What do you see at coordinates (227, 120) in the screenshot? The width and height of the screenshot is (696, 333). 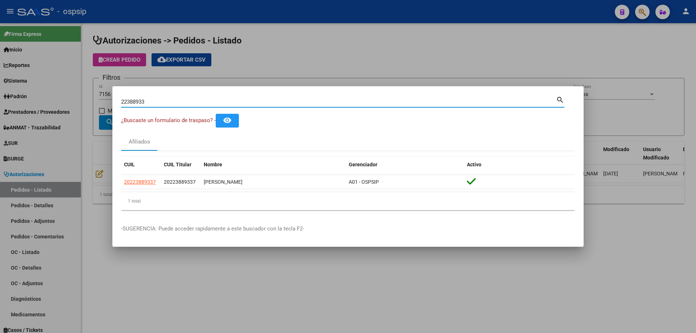 I see `mat-icon: remove_red_eye` at bounding box center [227, 120].